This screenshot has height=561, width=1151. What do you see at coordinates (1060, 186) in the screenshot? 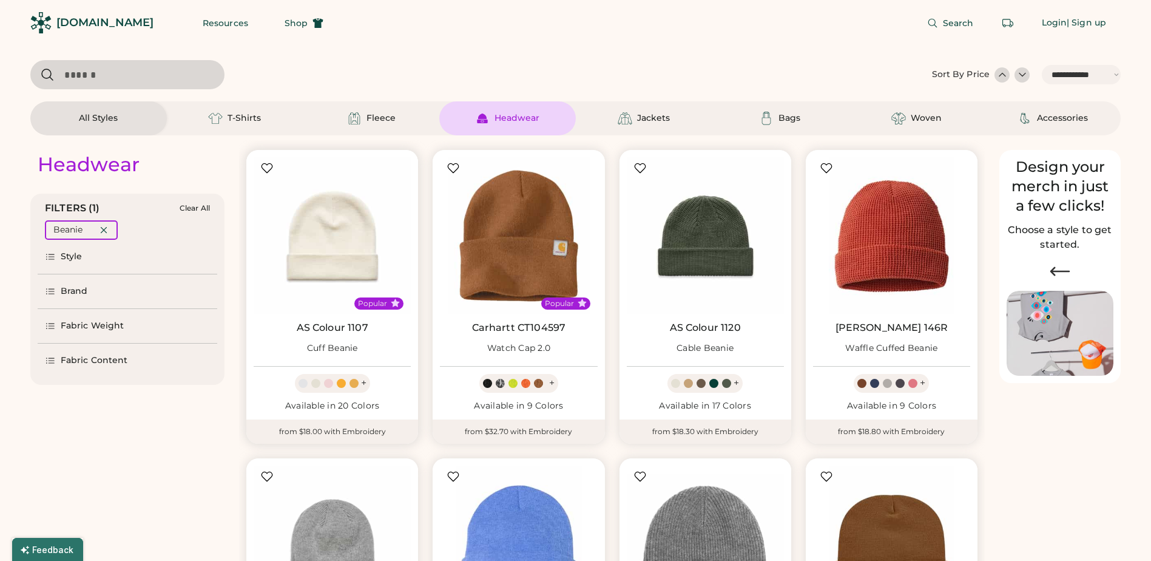
I see `div: Design your merch in just a few clicks!` at bounding box center [1060, 186].